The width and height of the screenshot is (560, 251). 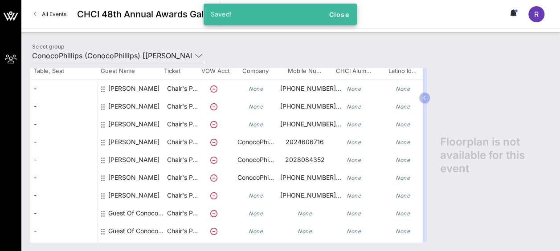 I want to click on div: Bryonie Byers, so click(x=134, y=92).